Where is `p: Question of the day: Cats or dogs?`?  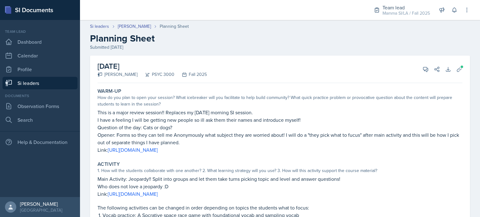
p: Question of the day: Cats or dogs? is located at coordinates (280, 127).